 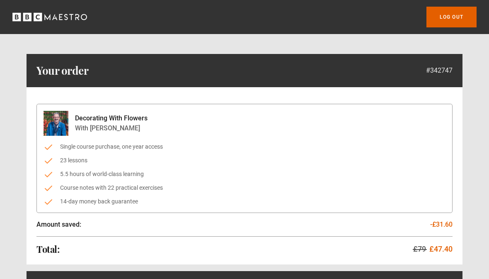 What do you see at coordinates (245, 146) in the screenshot?
I see `li: Single course purchase, one year access` at bounding box center [245, 146].